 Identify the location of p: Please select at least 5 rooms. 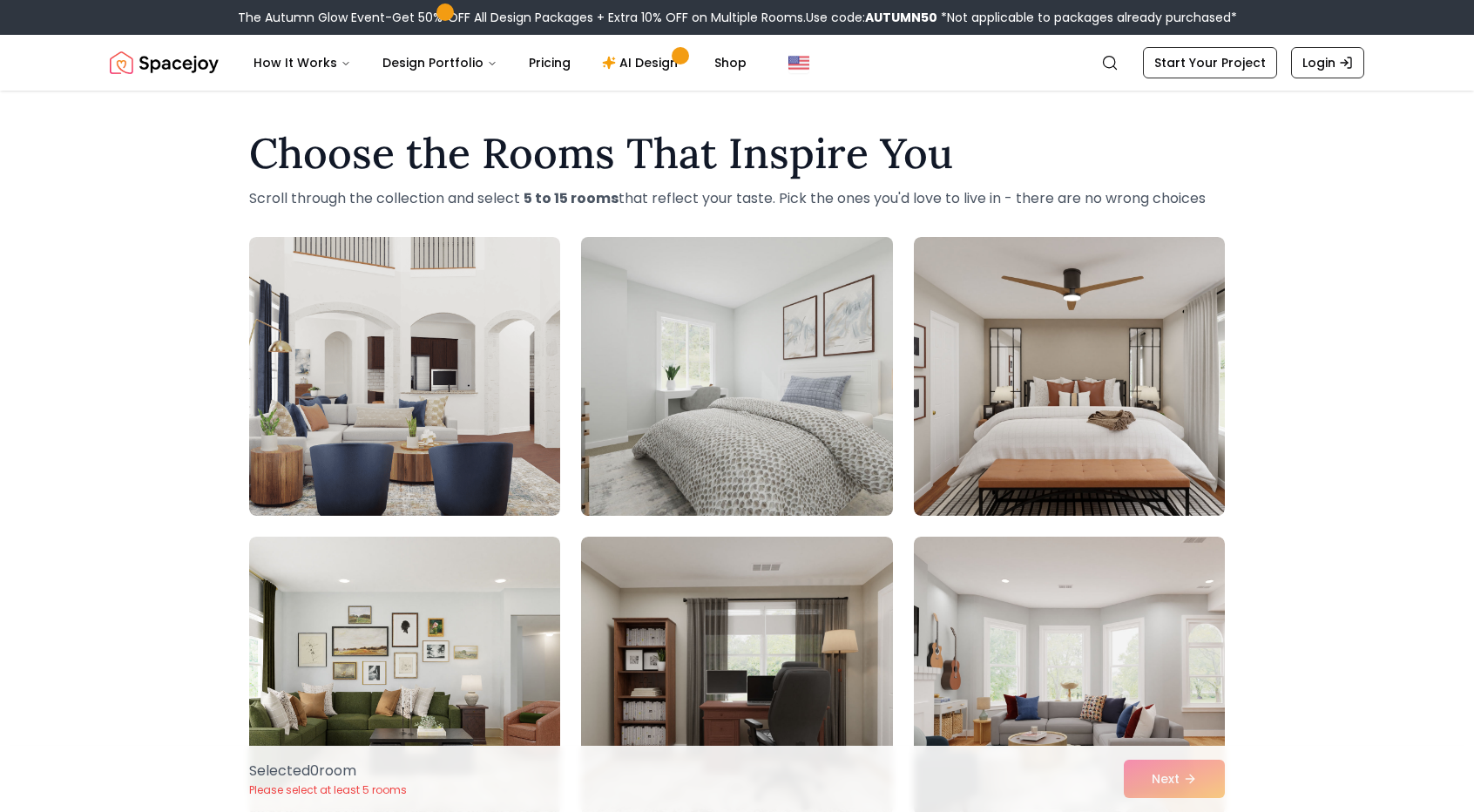
(328, 790).